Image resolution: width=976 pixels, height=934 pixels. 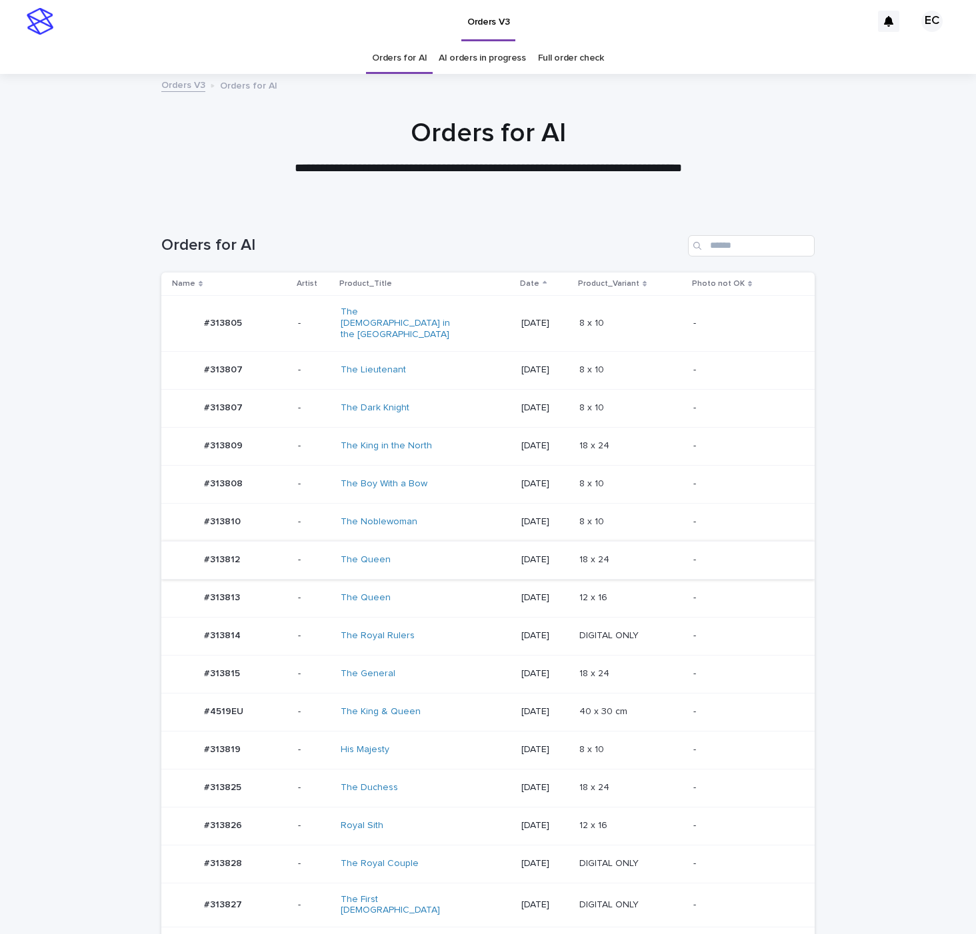 What do you see at coordinates (40, 21) in the screenshot?
I see `img: stacker-logo-s-only.png` at bounding box center [40, 21].